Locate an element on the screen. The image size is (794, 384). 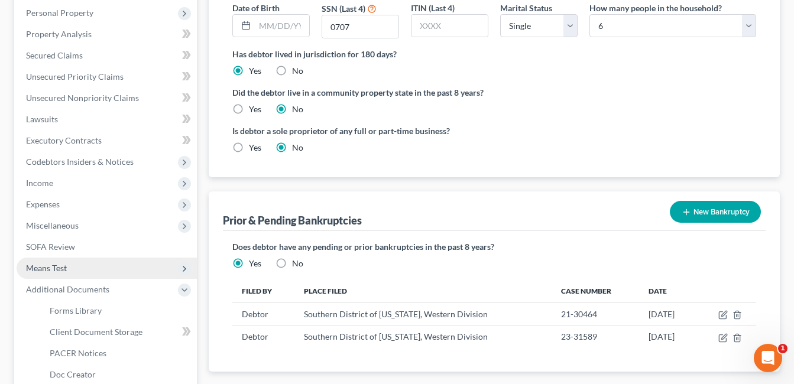
button: New Bankruptcy is located at coordinates (716, 212).